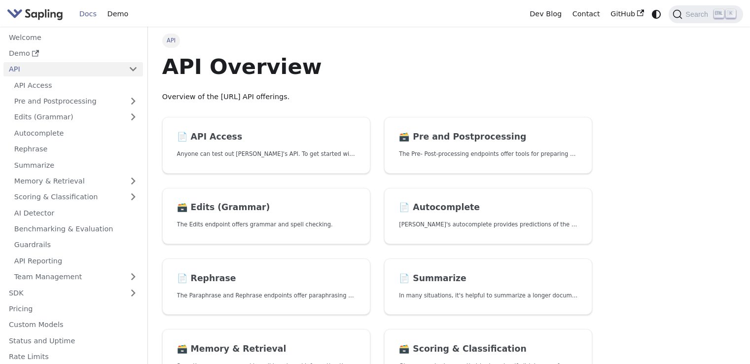 The image size is (750, 364). I want to click on h2: Scoring & Classification, so click(488, 349).